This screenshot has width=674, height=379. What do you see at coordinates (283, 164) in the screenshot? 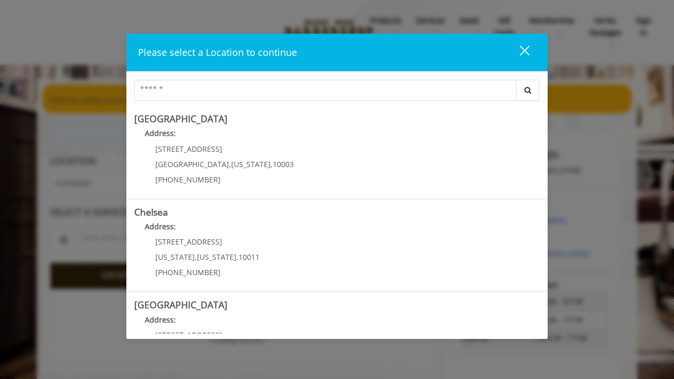
I see `span: 10003` at bounding box center [283, 164].